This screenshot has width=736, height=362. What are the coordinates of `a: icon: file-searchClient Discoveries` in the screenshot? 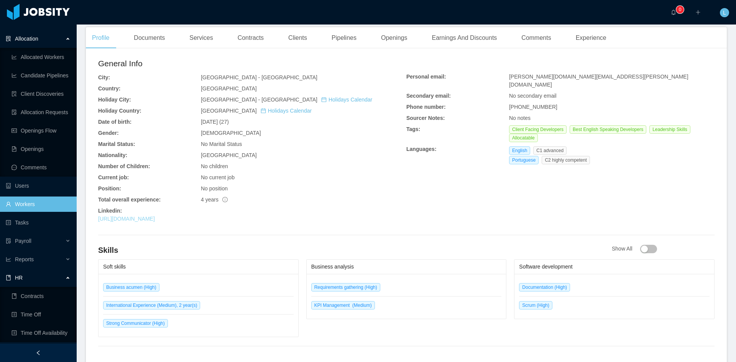 It's located at (41, 94).